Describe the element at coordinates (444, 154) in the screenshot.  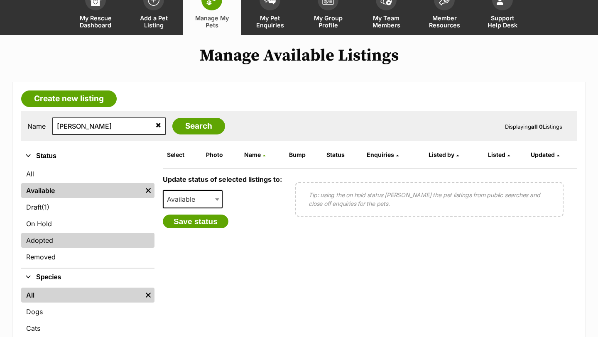
I see `a: Listed by` at that location.